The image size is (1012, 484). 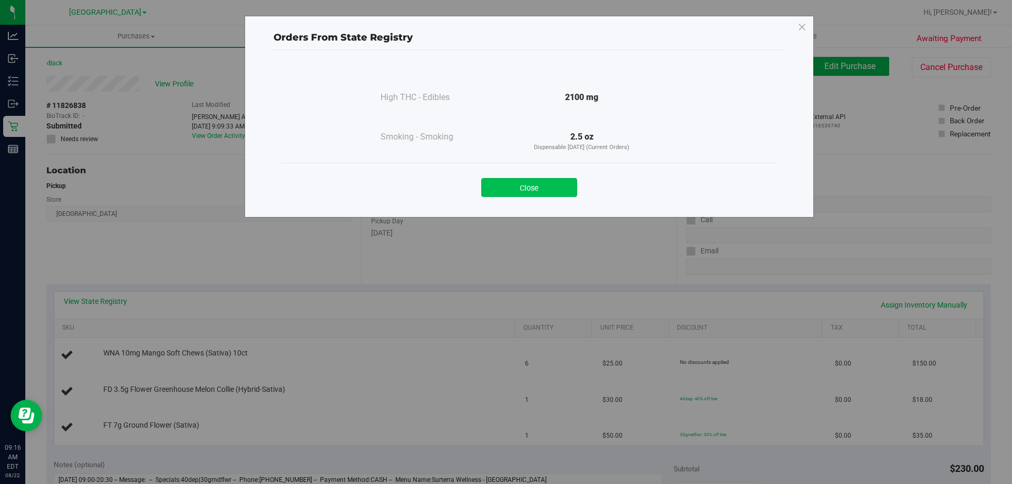 What do you see at coordinates (582, 97) in the screenshot?
I see `div: 2100 mg` at bounding box center [582, 97].